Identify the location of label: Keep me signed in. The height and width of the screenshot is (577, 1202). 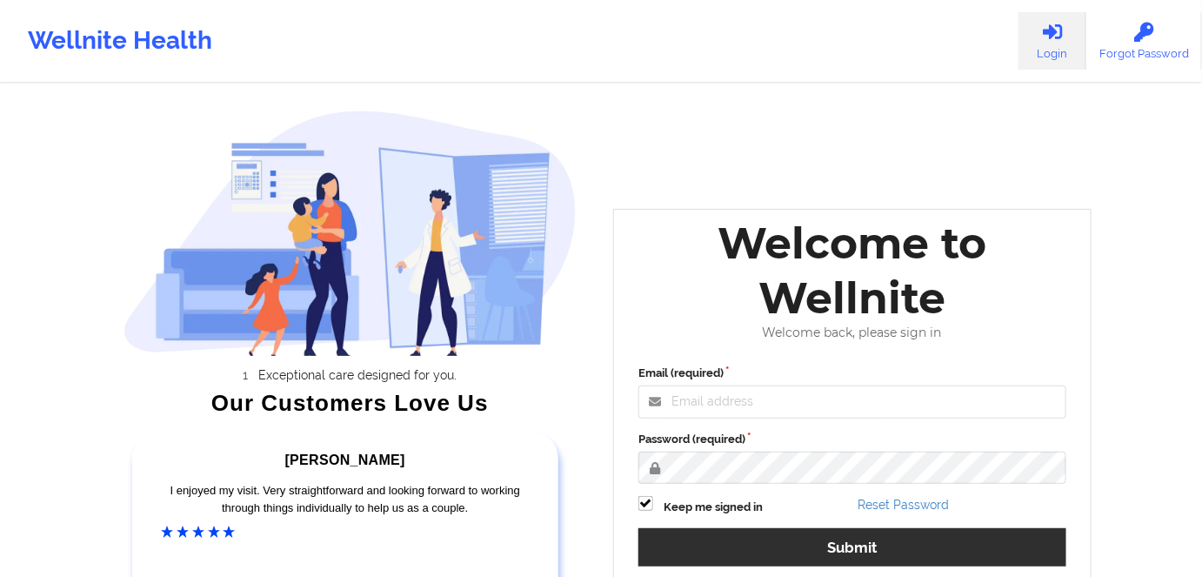
(713, 507).